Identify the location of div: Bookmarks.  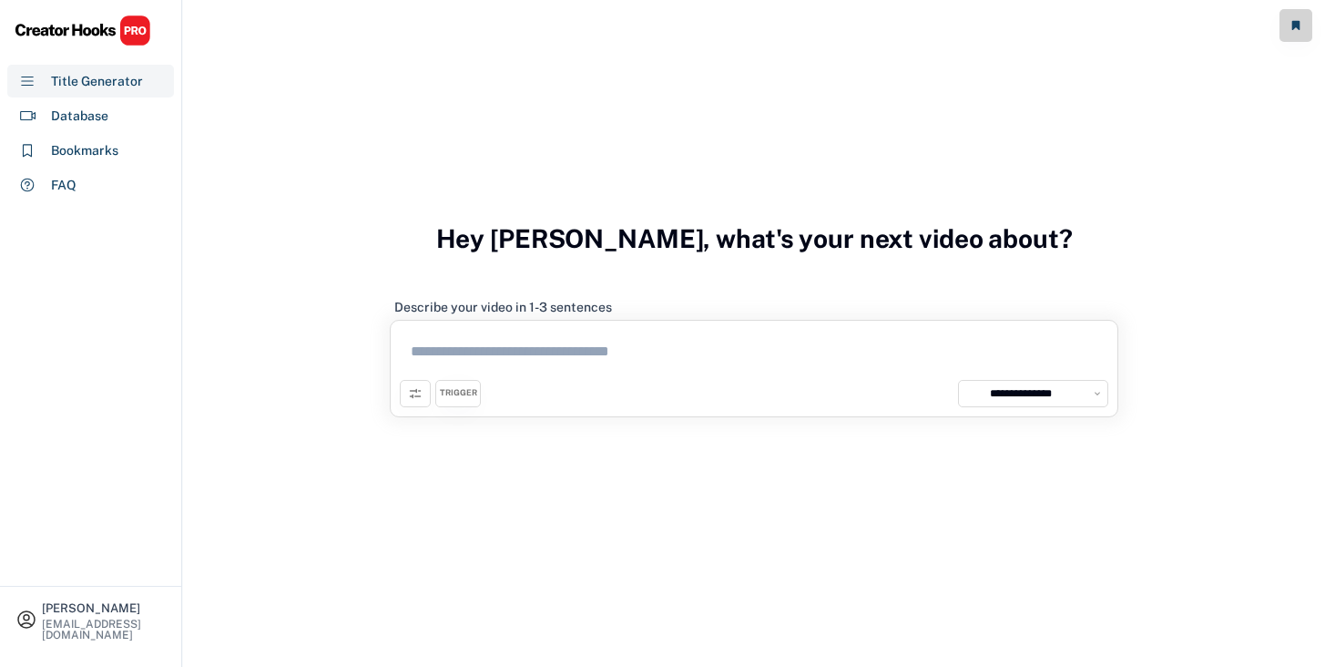
(85, 150).